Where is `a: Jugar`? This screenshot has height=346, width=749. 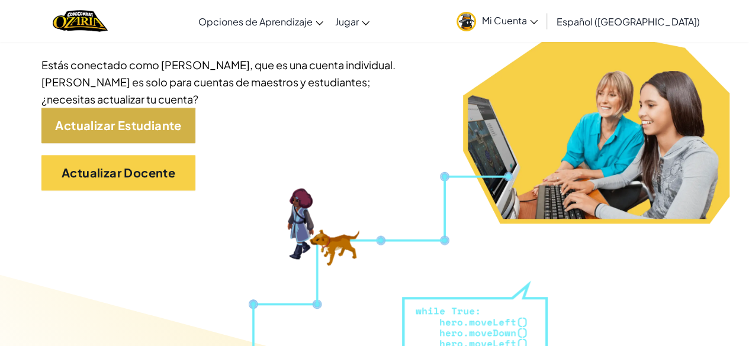
a: Jugar is located at coordinates (352, 21).